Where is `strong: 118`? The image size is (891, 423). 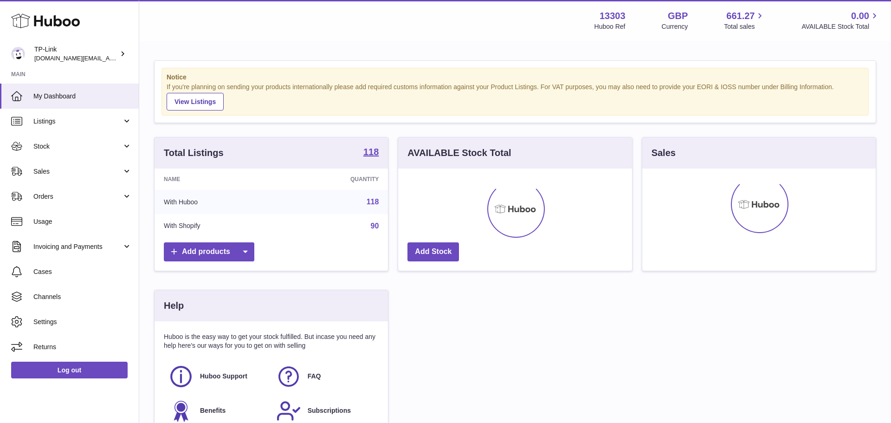 strong: 118 is located at coordinates (371, 152).